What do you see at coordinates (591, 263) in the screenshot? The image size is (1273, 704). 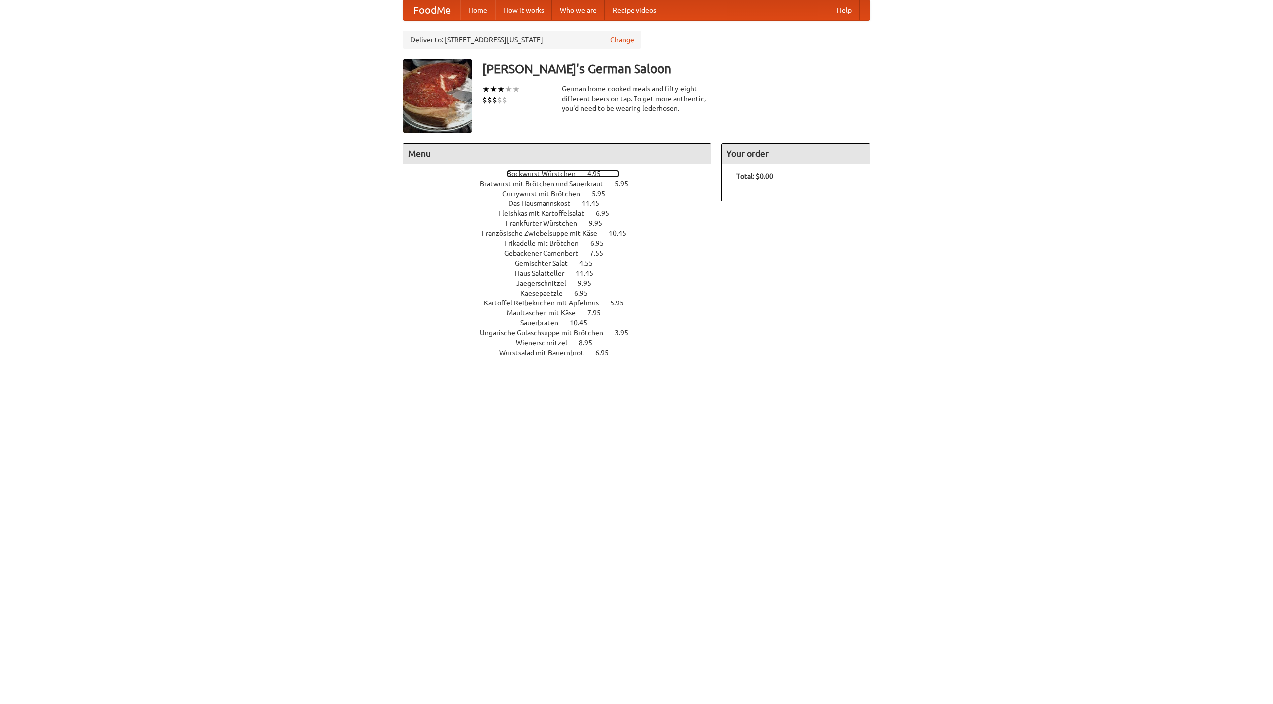 I see `span: 4.55` at bounding box center [591, 263].